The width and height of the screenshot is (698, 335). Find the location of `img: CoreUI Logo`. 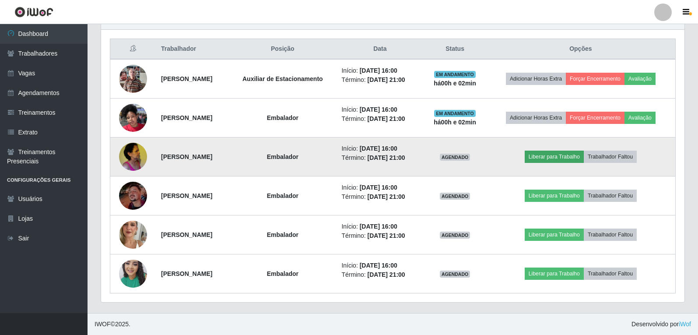

img: CoreUI Logo is located at coordinates (34, 12).